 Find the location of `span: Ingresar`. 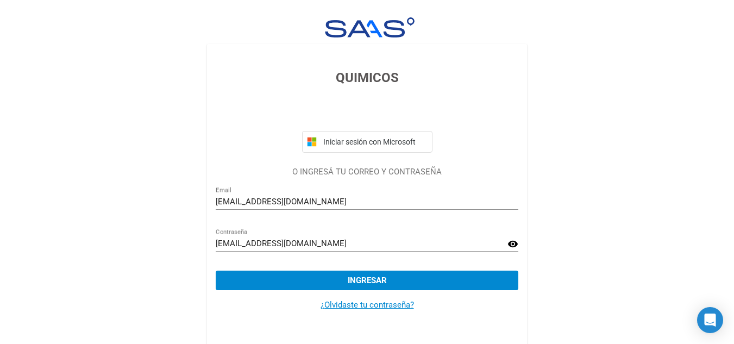

span: Ingresar is located at coordinates (367, 280).